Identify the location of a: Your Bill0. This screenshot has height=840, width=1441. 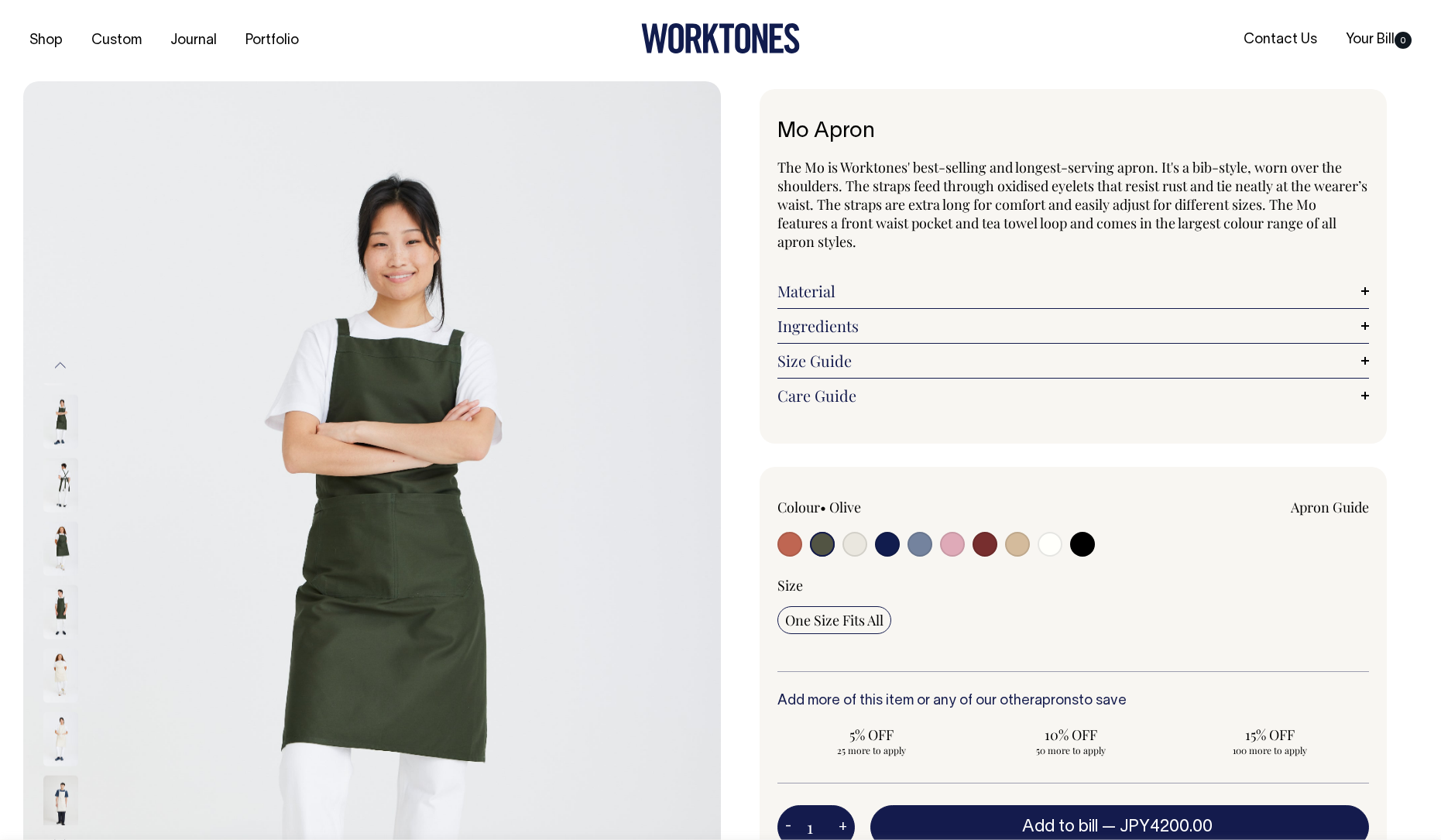
(1378, 40).